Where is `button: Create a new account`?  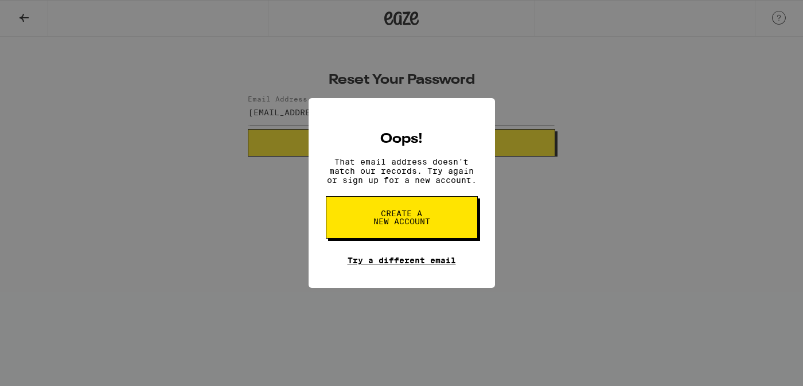 button: Create a new account is located at coordinates (401, 217).